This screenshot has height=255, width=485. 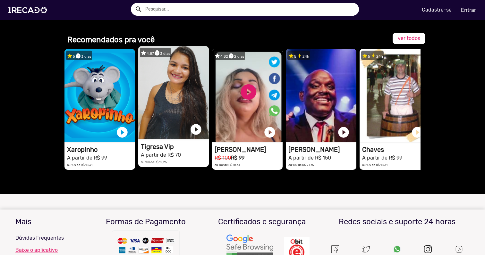 I want to click on h1: Xaropinho, so click(x=101, y=150).